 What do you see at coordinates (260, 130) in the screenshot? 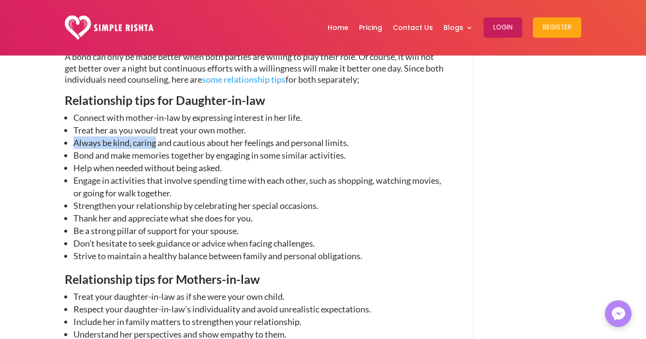
I see `li: Treat her as you would treat your own mother.` at bounding box center [260, 130].